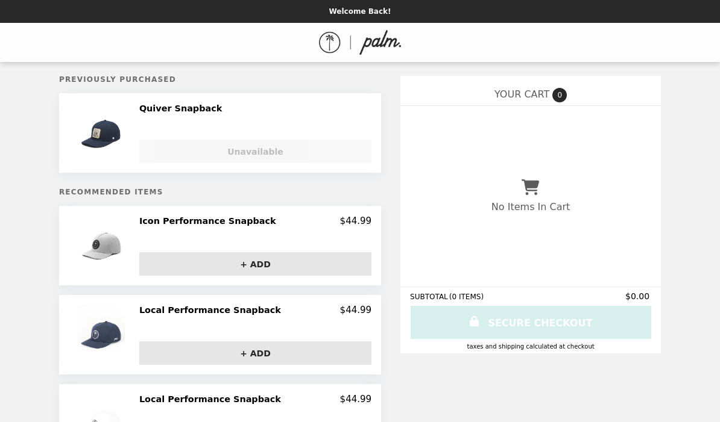 The height and width of the screenshot is (422, 720). I want to click on span: ( 0 ITEMS ), so click(466, 297).